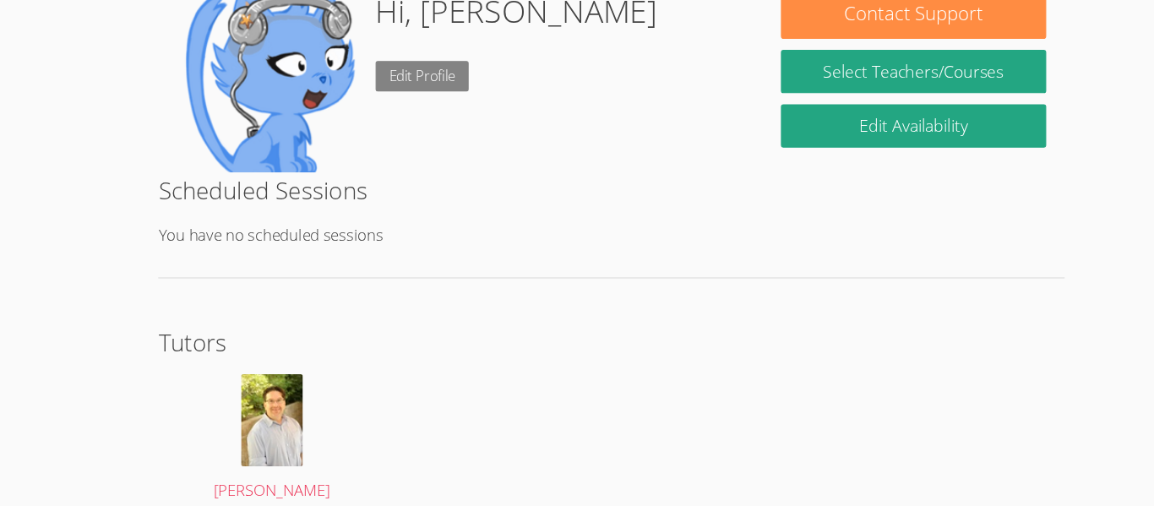 The height and width of the screenshot is (506, 1154). What do you see at coordinates (577, 236) in the screenshot?
I see `p: You have no scheduled sessions` at bounding box center [577, 236].